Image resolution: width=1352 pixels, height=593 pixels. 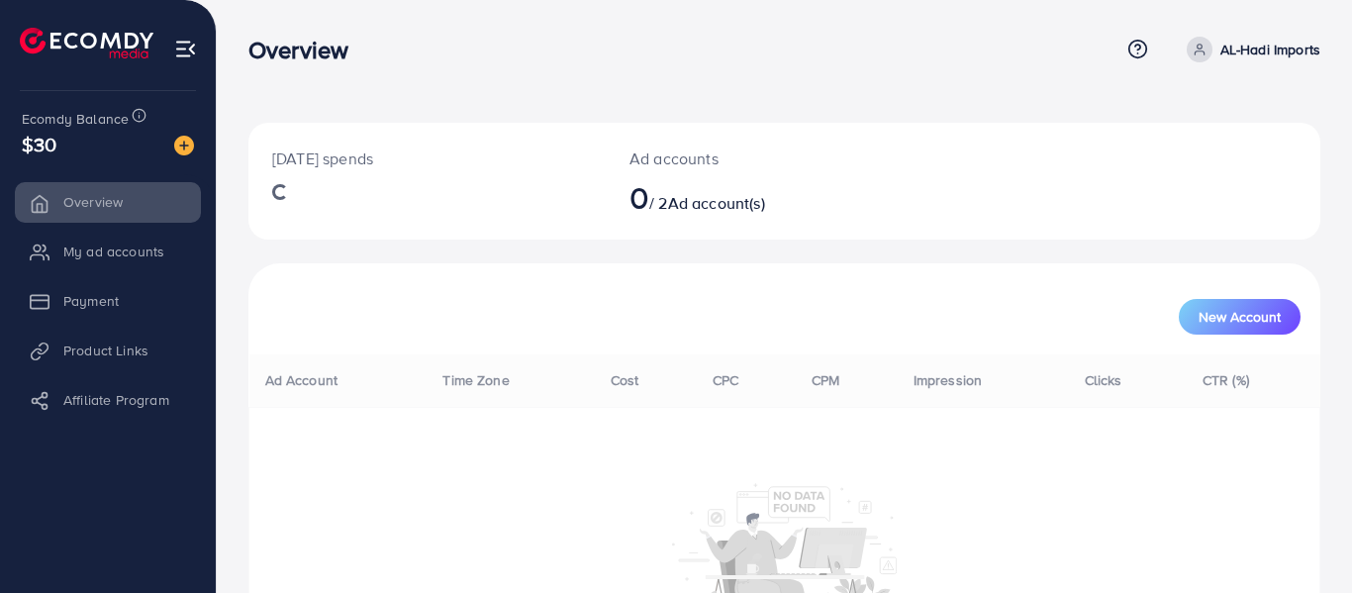 What do you see at coordinates (39, 144) in the screenshot?
I see `span: $30` at bounding box center [39, 144].